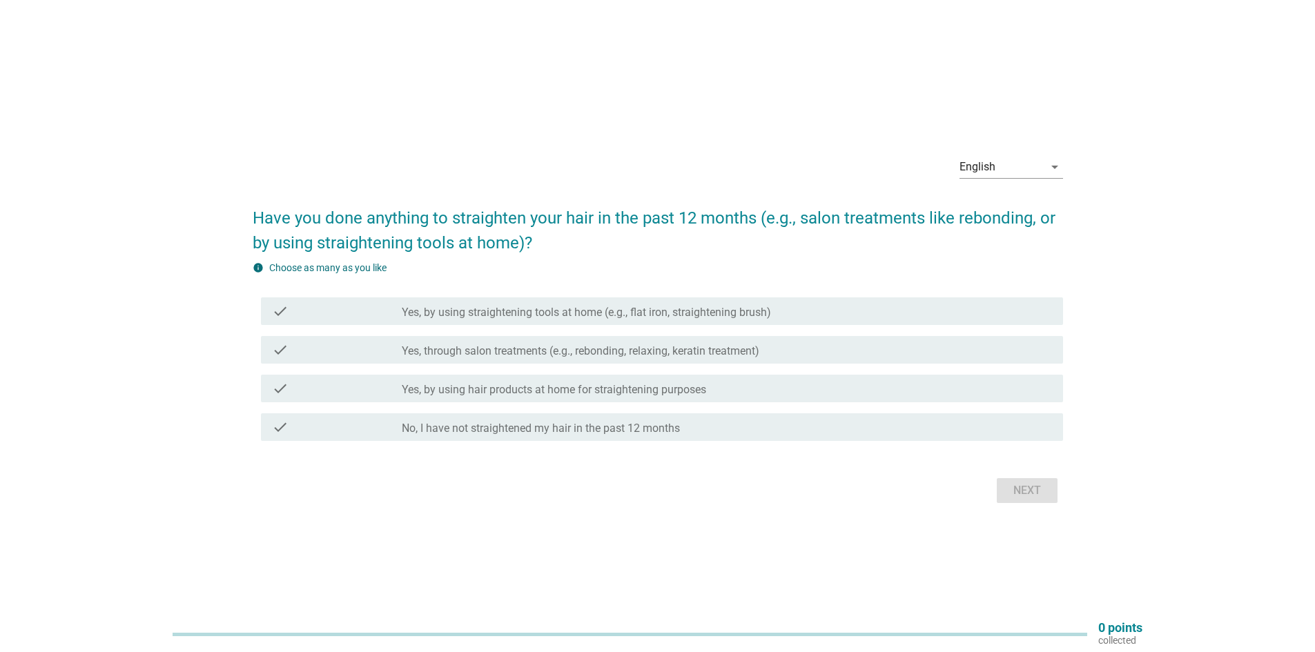  Describe the element at coordinates (540, 429) in the screenshot. I see `label: No, I have not straightened my hair in the past 12 months` at that location.